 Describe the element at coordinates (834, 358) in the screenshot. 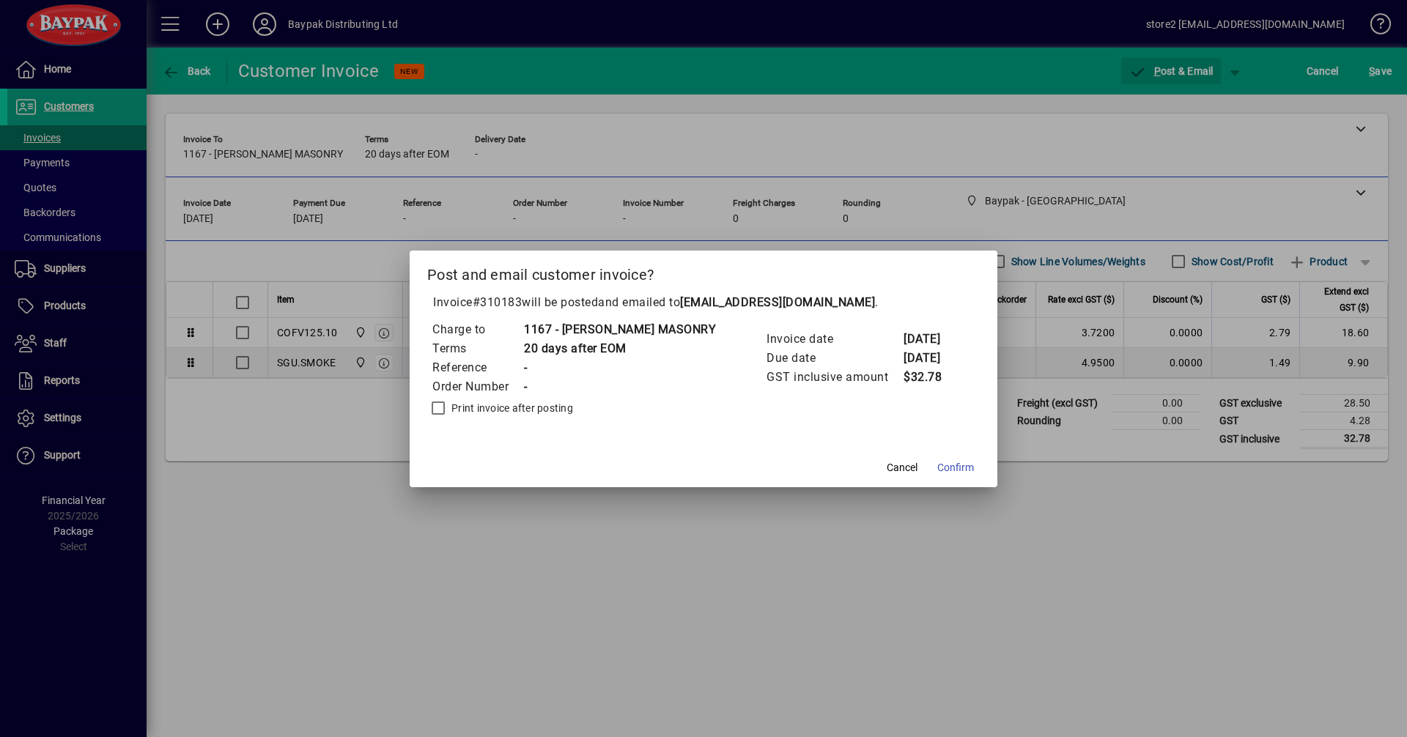

I see `td: Due date` at that location.